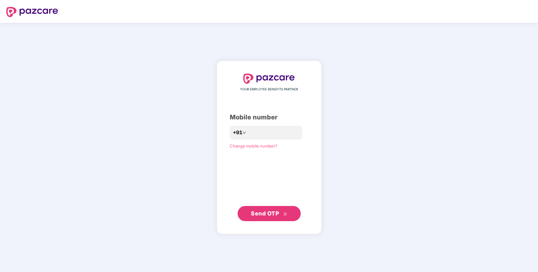 The width and height of the screenshot is (538, 272). I want to click on a: Change mobile number?, so click(253, 146).